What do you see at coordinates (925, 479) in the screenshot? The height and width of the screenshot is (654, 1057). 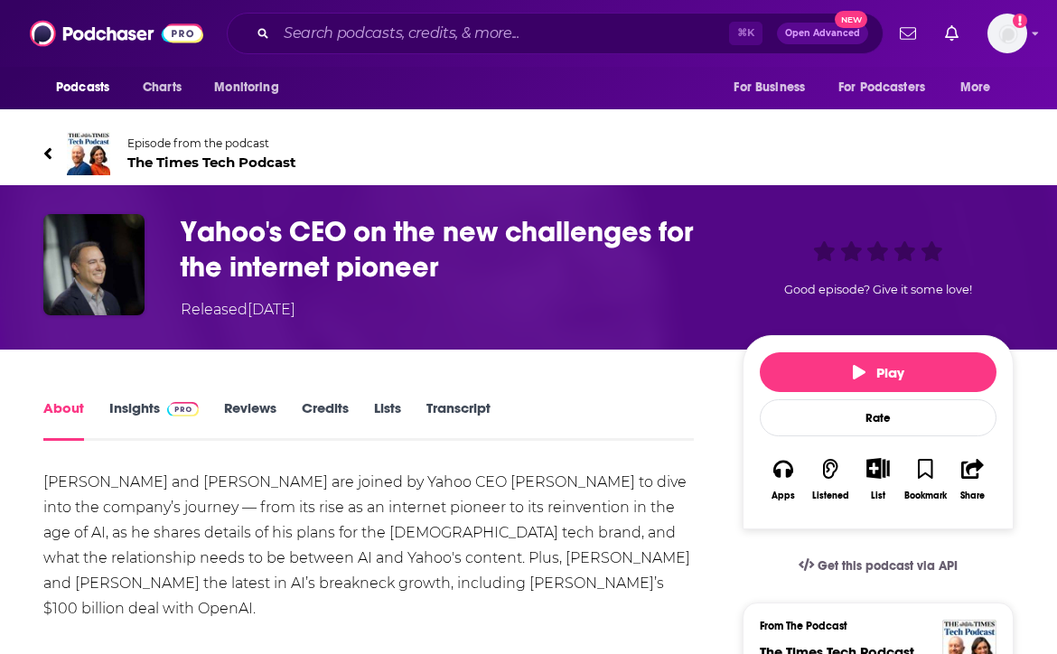 I see `button: Bookmark` at bounding box center [925, 479].